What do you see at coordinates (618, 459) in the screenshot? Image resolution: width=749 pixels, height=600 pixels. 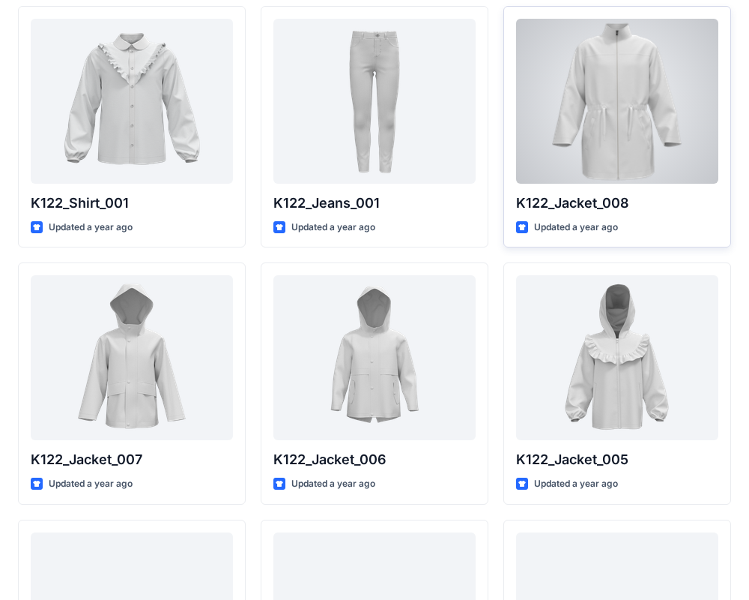 I see `p: K122_Jacket_005` at bounding box center [618, 459].